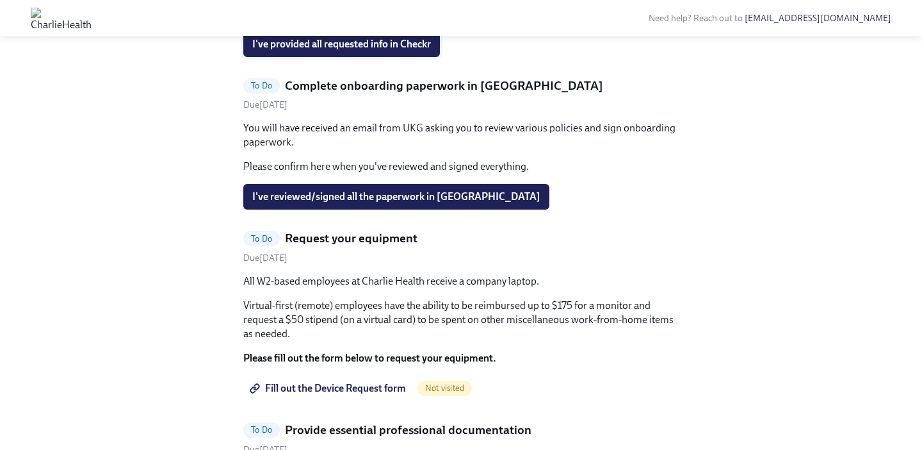 Image resolution: width=922 pixels, height=450 pixels. Describe the element at coordinates (408, 430) in the screenshot. I see `h5: Provide essential professional documentation` at that location.